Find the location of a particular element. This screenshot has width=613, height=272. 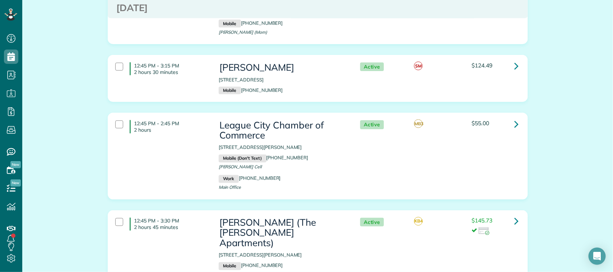

span: Main Office is located at coordinates (230, 187).